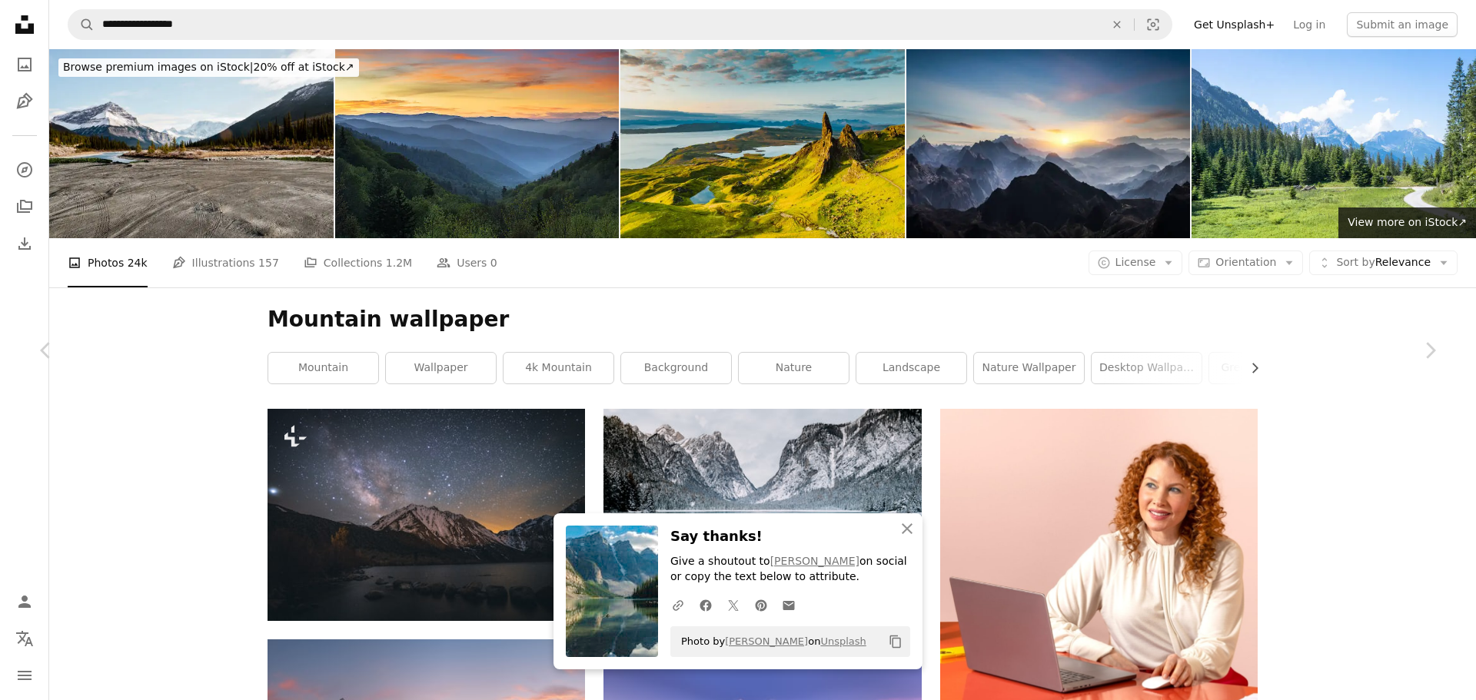  What do you see at coordinates (761, 605) in the screenshot?
I see `a: Share on Pinterest` at bounding box center [761, 605].